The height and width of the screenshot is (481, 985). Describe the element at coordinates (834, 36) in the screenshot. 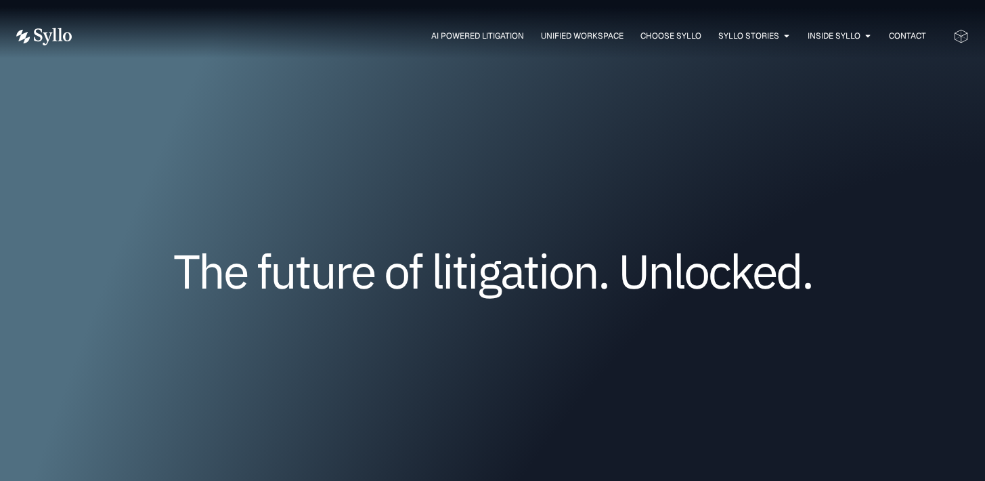

I see `span: Inside Syllo` at that location.